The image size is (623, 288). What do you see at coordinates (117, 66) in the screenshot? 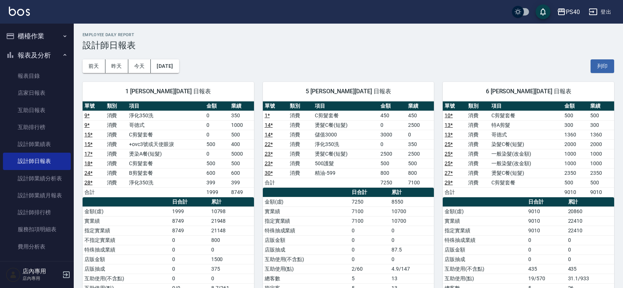
I see `button: 昨天` at bounding box center [117, 66].